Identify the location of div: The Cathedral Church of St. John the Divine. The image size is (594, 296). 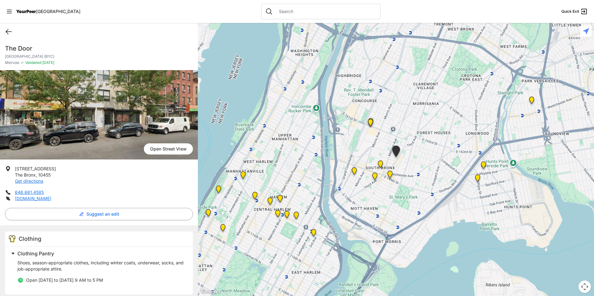
(223, 229).